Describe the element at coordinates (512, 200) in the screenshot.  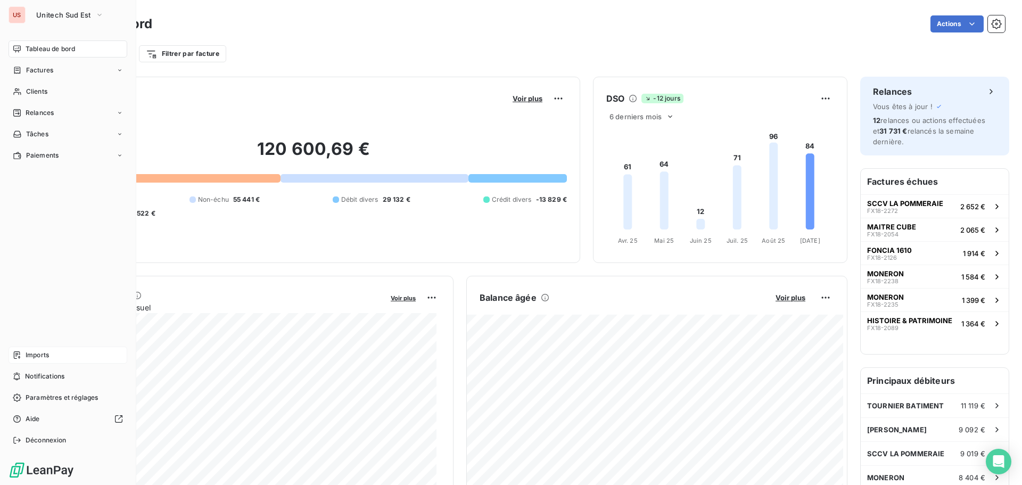
I see `span: Crédit divers` at that location.